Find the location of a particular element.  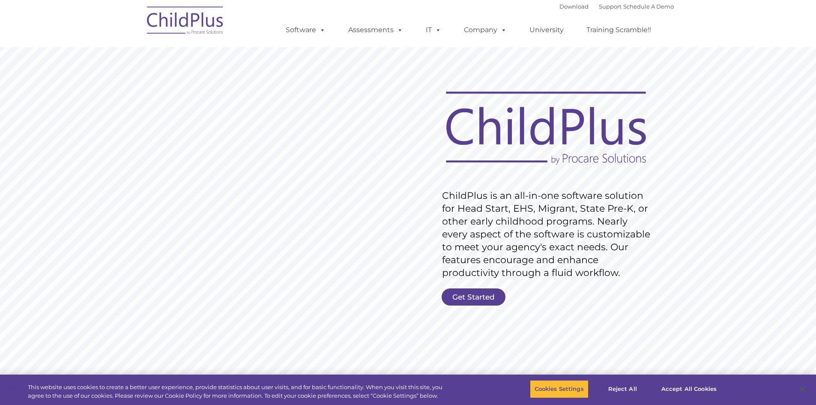

a: Software is located at coordinates (306, 30).